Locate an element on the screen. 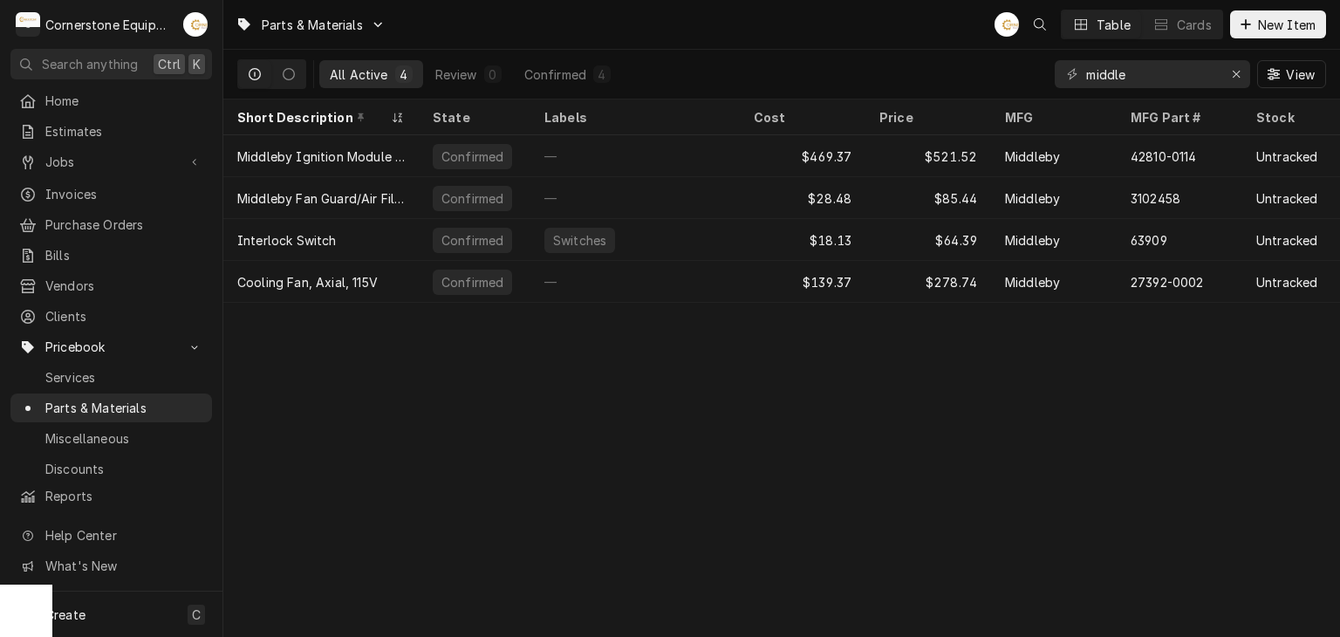 This screenshot has height=637, width=1340. span: Help Center is located at coordinates (123, 535).